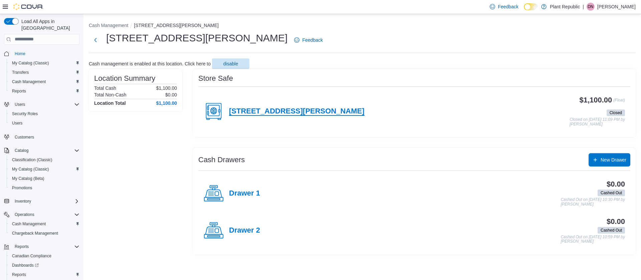  I want to click on p: $1,100.00, so click(166, 88).